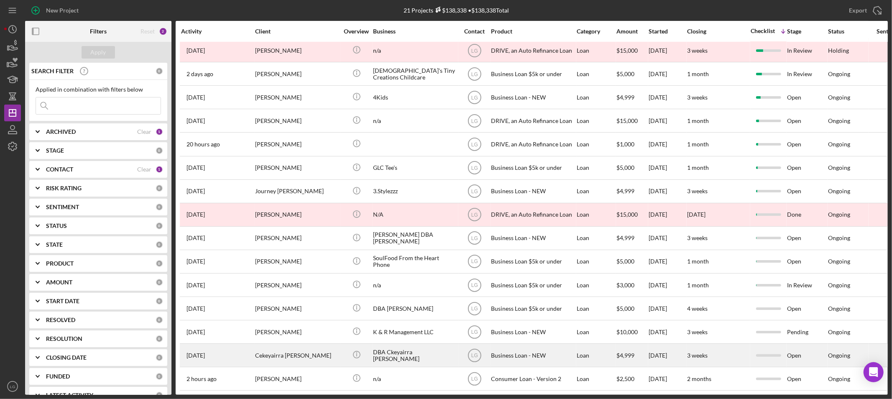  Describe the element at coordinates (98, 31) in the screenshot. I see `b: Filters` at that location.